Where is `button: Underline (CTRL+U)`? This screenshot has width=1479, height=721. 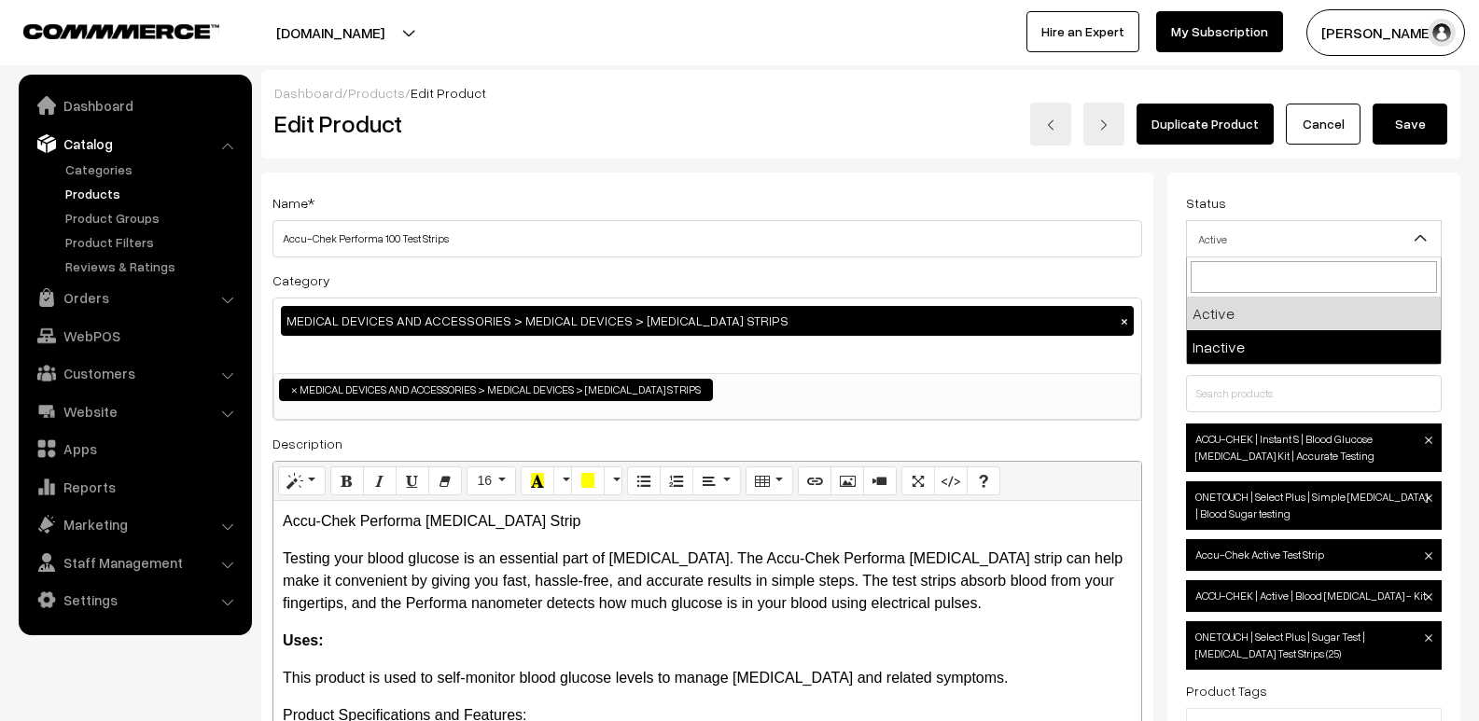 button: Underline (CTRL+U) is located at coordinates (412, 482).